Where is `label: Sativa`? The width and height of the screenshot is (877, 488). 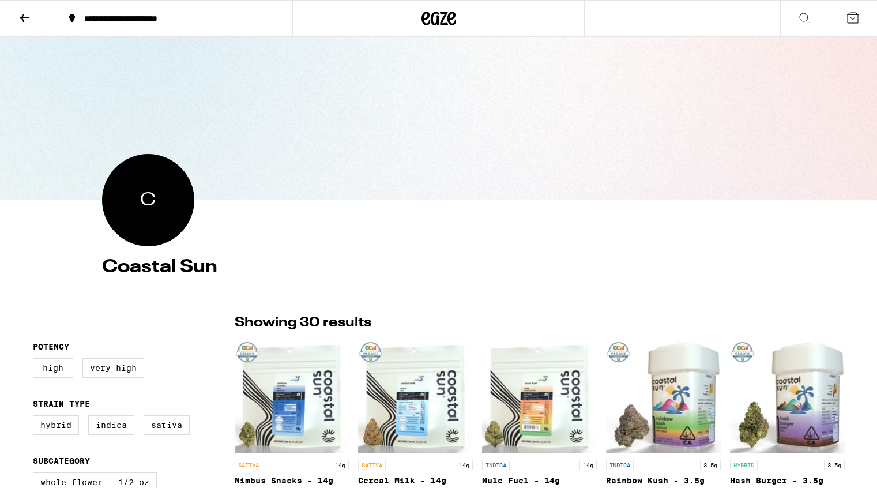 label: Sativa is located at coordinates (167, 425).